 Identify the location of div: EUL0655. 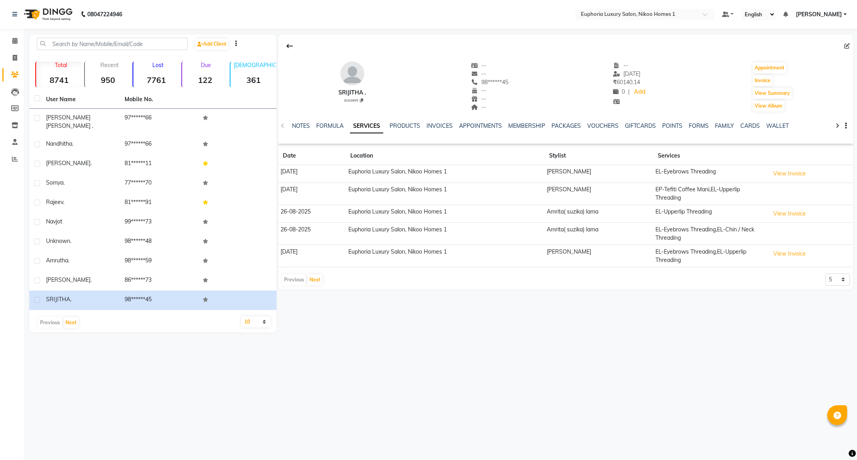
(354, 100).